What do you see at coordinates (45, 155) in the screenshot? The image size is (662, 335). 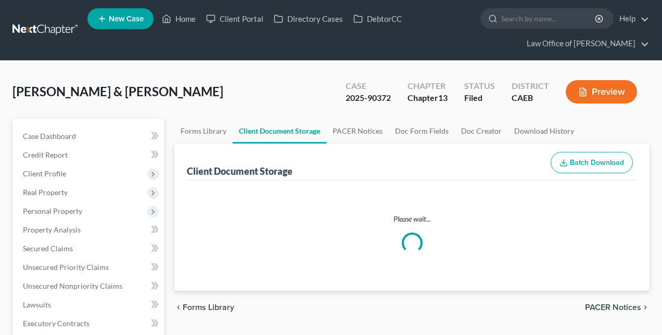 I see `span: Credit Report` at bounding box center [45, 155].